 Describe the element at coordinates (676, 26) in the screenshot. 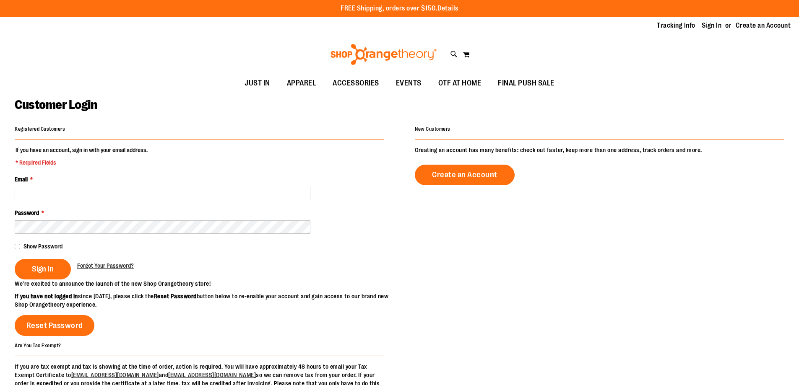

I see `a: Tracking Info` at that location.